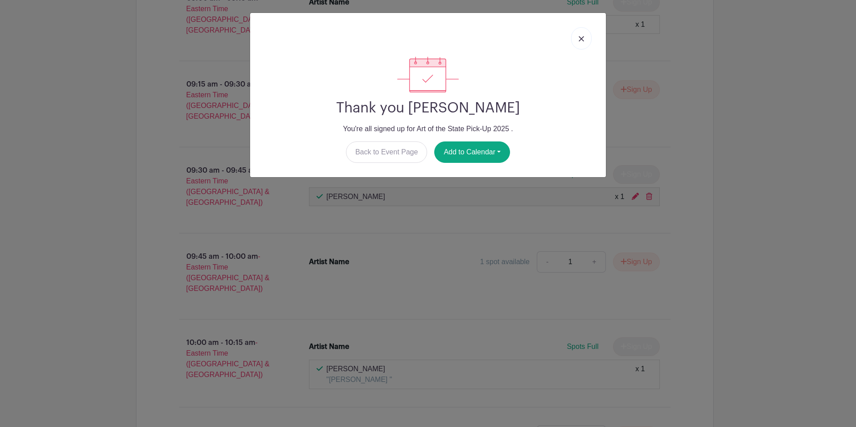  What do you see at coordinates (472, 152) in the screenshot?
I see `button: Add to Calendar` at bounding box center [472, 152].